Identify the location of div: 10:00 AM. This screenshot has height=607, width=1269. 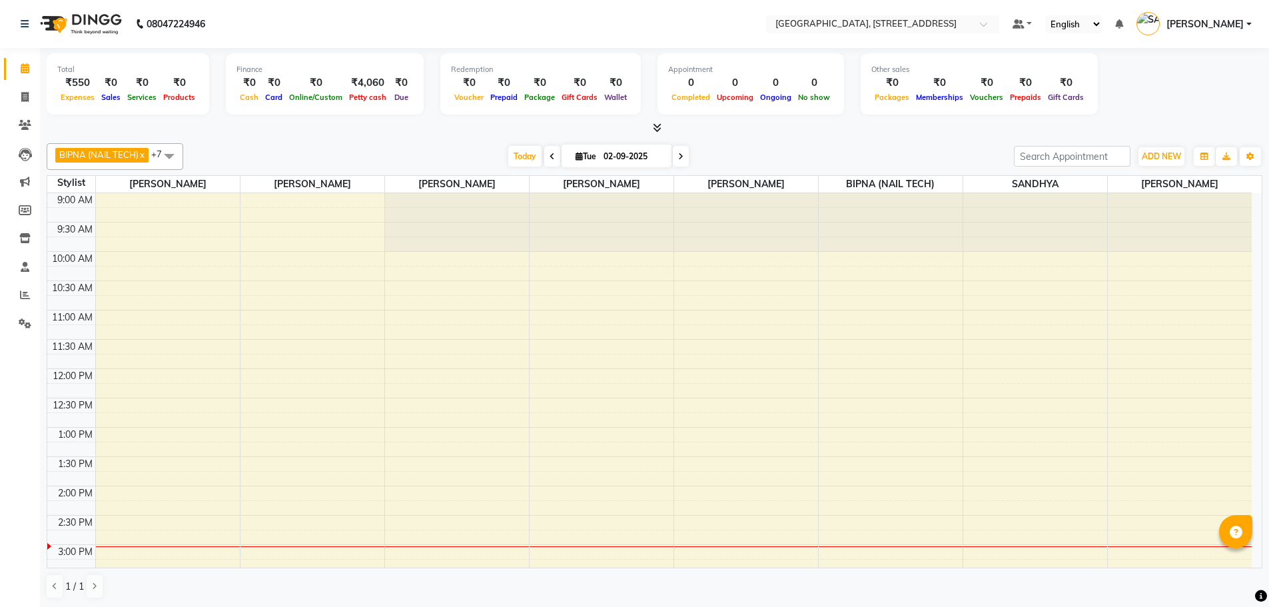
(72, 258).